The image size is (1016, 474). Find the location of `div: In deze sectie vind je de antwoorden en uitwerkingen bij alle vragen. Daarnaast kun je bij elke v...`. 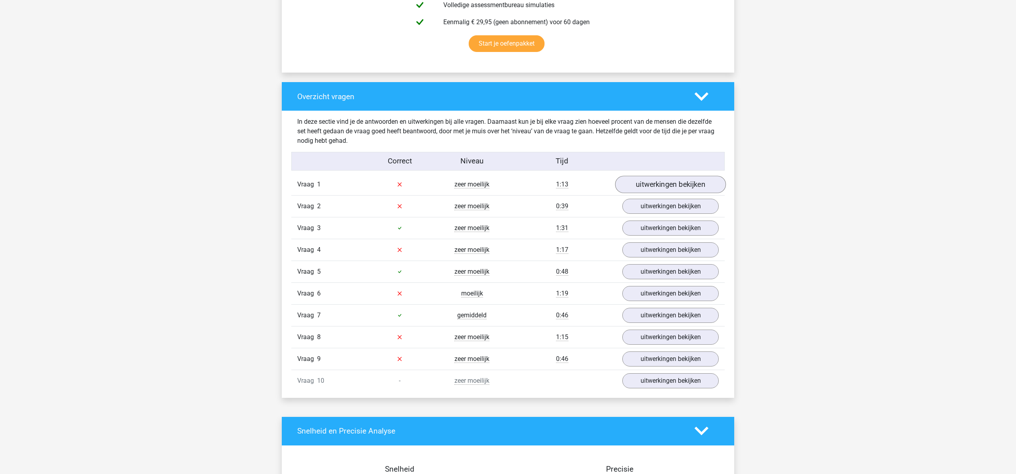

div: In deze sectie vind je de antwoorden en uitwerkingen bij alle vragen. Daarnaast kun je bij elke v... is located at coordinates (508, 131).